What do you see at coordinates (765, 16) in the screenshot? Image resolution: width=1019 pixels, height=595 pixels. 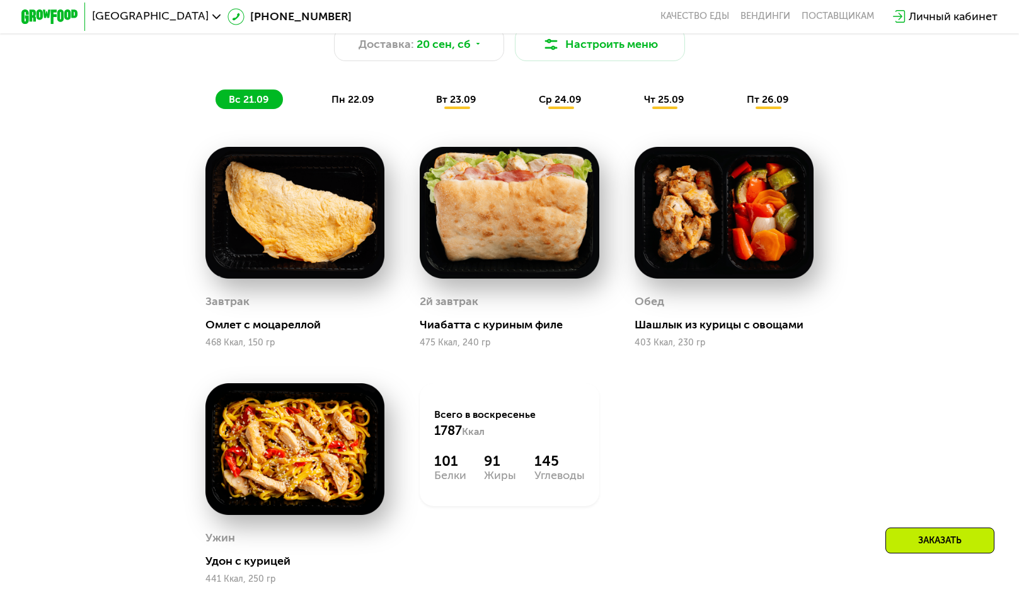 I see `a: Вендинги` at bounding box center [765, 16].